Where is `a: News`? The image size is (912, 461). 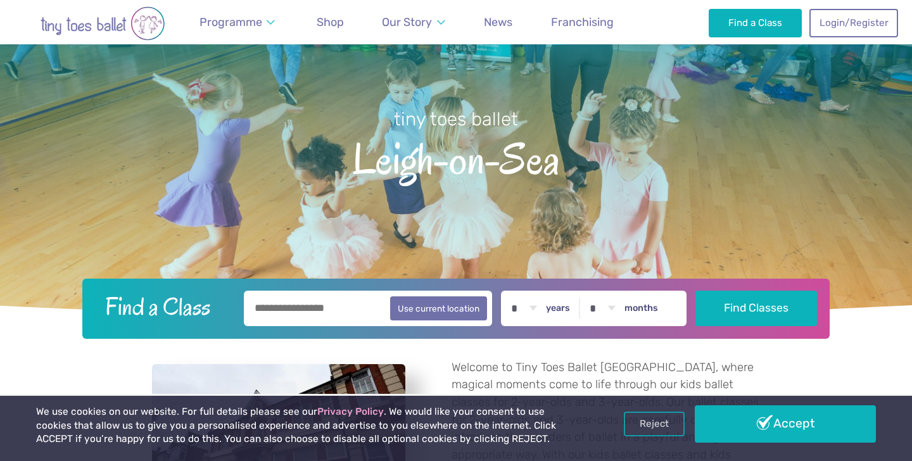 a: News is located at coordinates (498, 22).